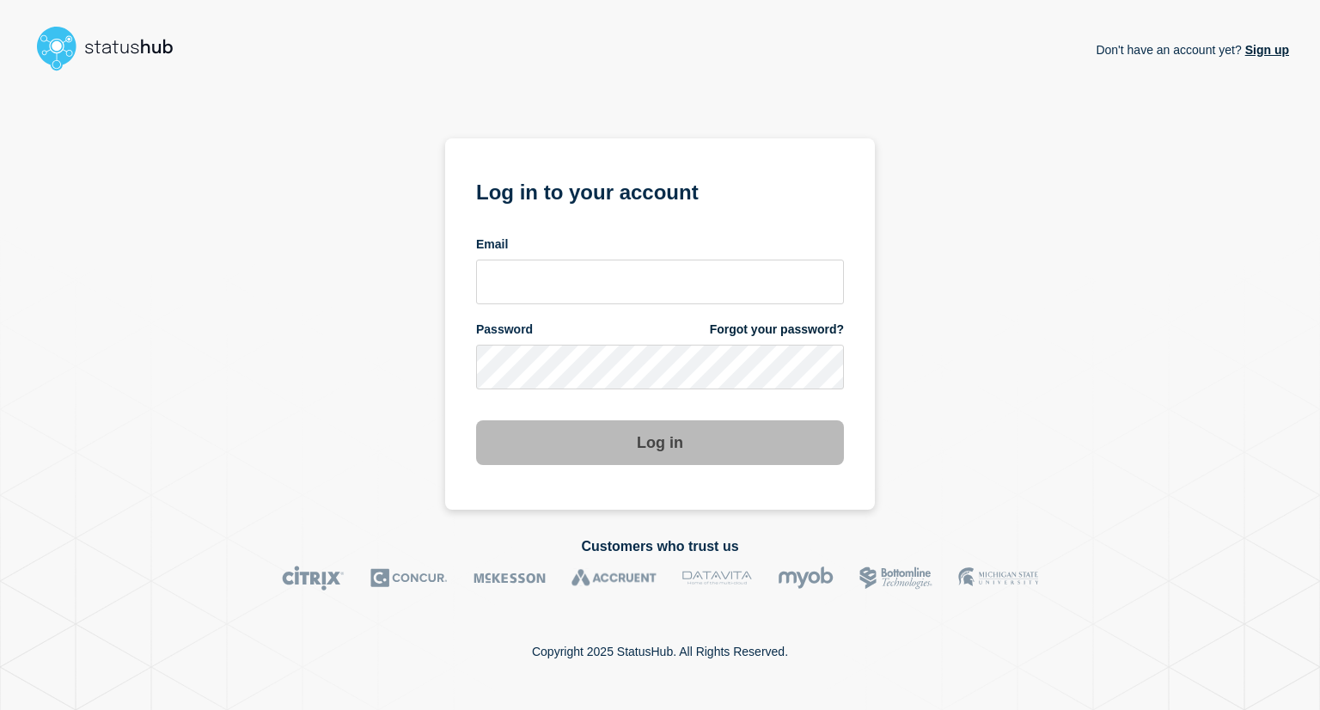 The image size is (1320, 710). Describe the element at coordinates (1265, 50) in the screenshot. I see `a: Sign up` at that location.